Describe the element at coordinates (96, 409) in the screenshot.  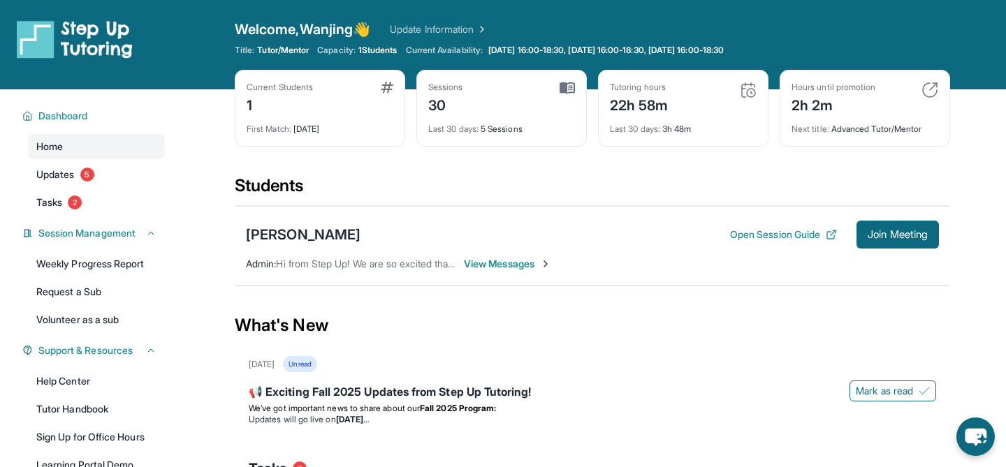
I see `a: Tutor Handbook` at that location.